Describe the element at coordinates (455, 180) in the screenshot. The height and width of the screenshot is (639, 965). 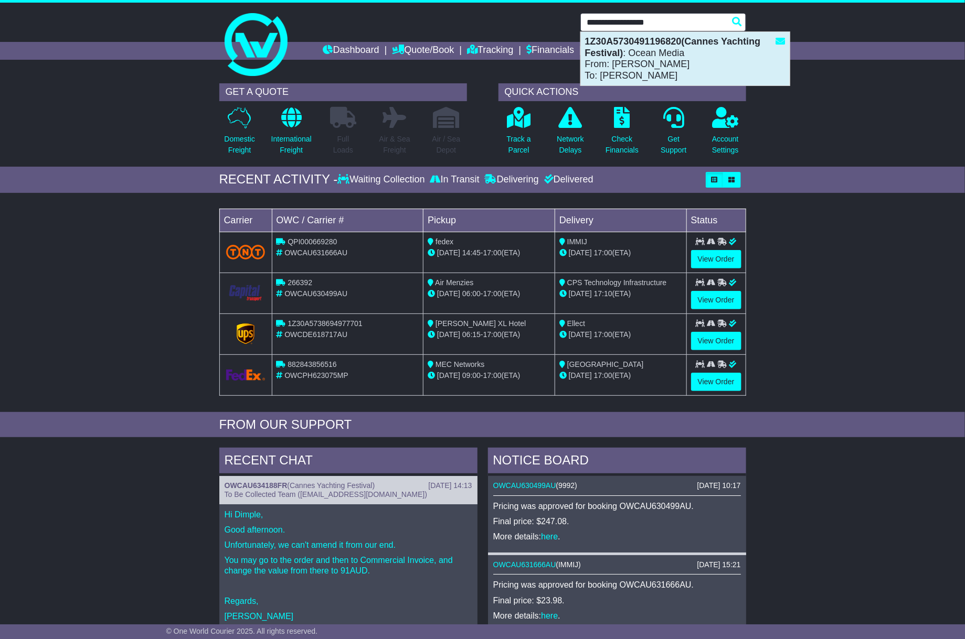
I see `div: In Transit` at that location.